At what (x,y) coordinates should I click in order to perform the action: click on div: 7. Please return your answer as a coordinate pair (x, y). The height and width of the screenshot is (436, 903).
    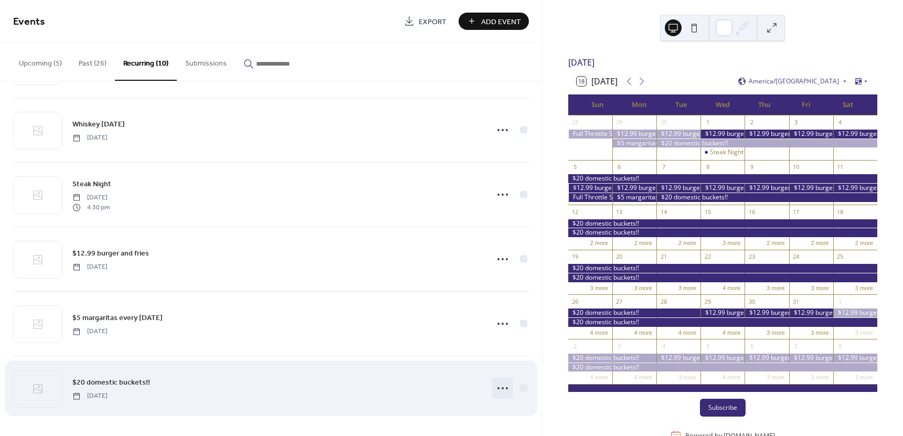
    Looking at the image, I should click on (796, 346).